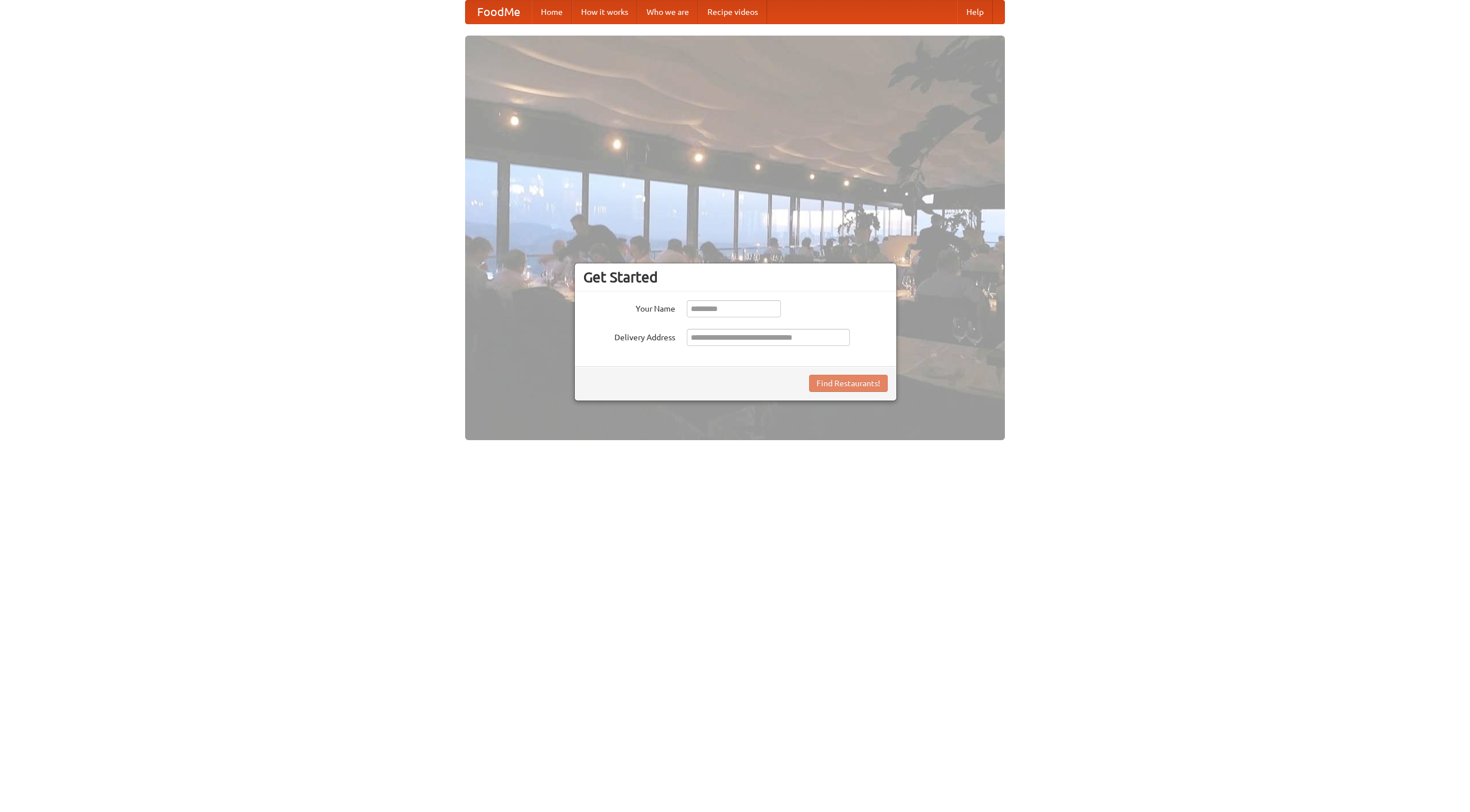  I want to click on a: Recipe videos, so click(733, 12).